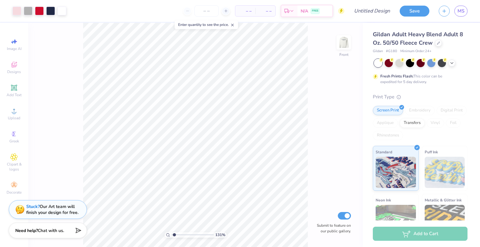 The width and height of the screenshot is (480, 247). Describe the element at coordinates (14, 72) in the screenshot. I see `span: Designs` at that location.